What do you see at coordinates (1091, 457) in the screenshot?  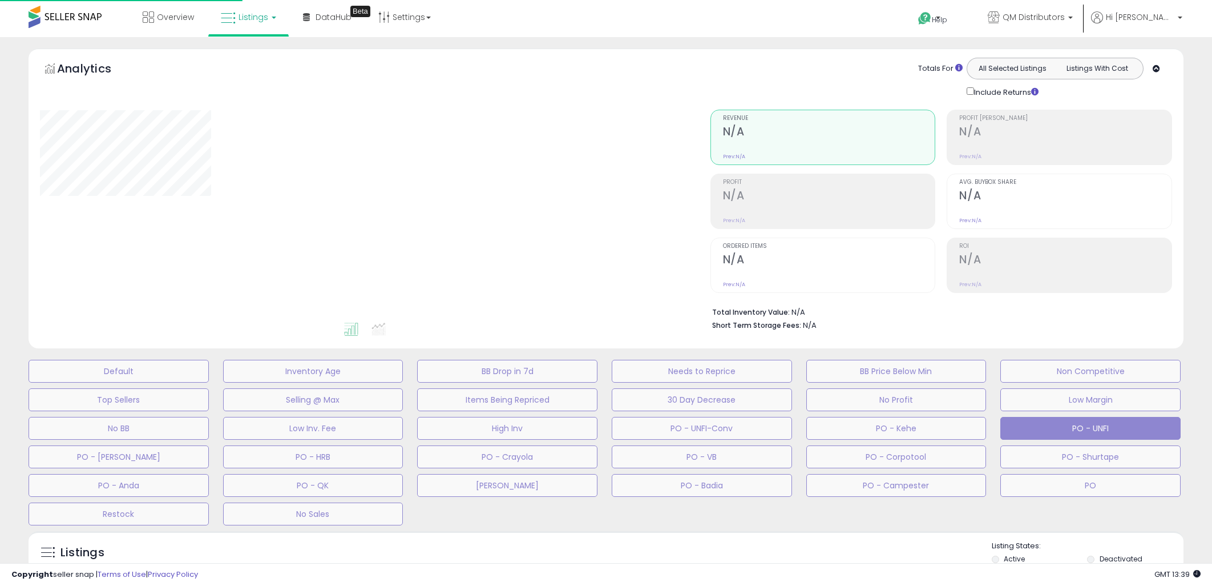 I see `button: PO - Shurtape` at bounding box center [1091, 457].